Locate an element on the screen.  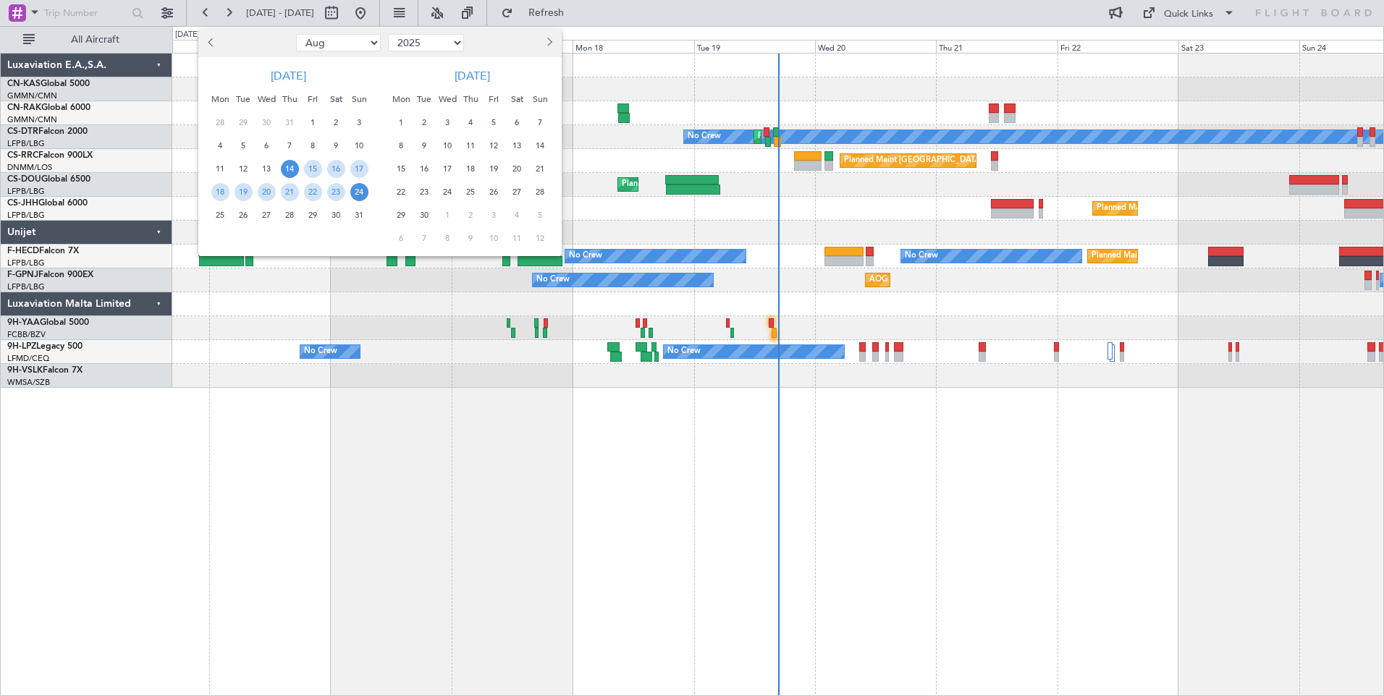
div: Sun is located at coordinates (540, 99).